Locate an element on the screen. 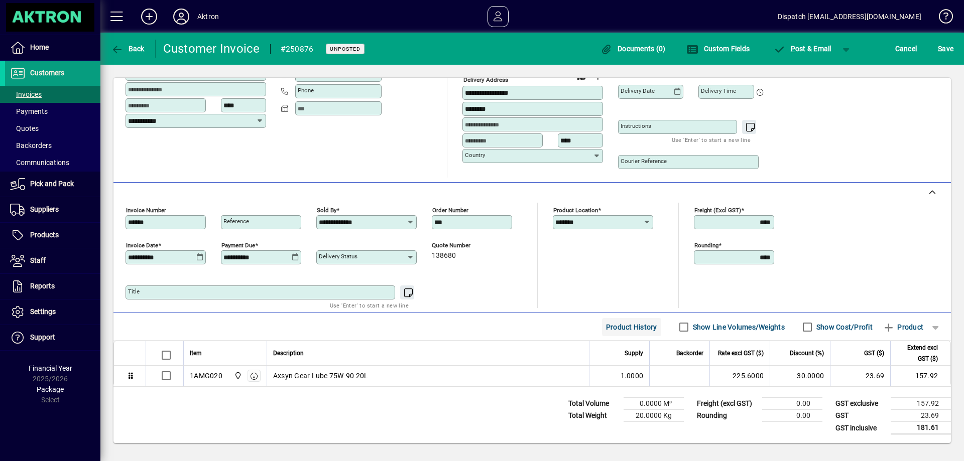 Image resolution: width=964 pixels, height=461 pixels. a: View on map is located at coordinates (581, 76).